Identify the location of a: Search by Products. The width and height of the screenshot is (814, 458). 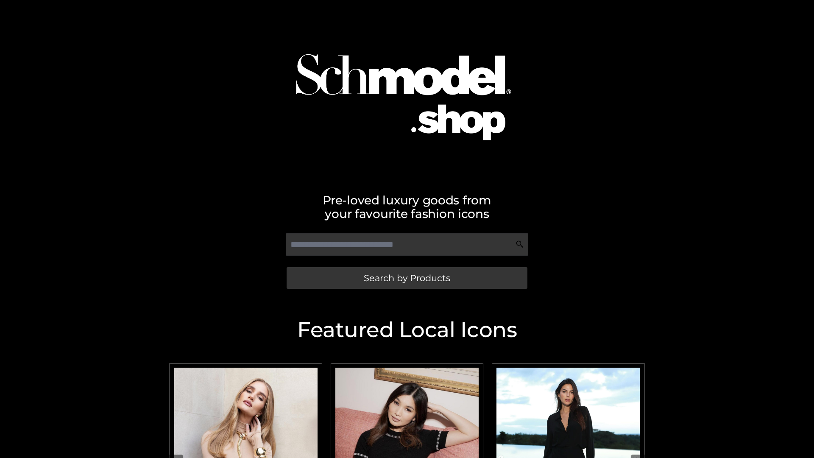
(407, 278).